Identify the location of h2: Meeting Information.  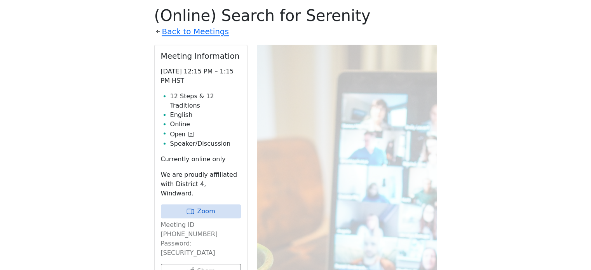
(201, 56).